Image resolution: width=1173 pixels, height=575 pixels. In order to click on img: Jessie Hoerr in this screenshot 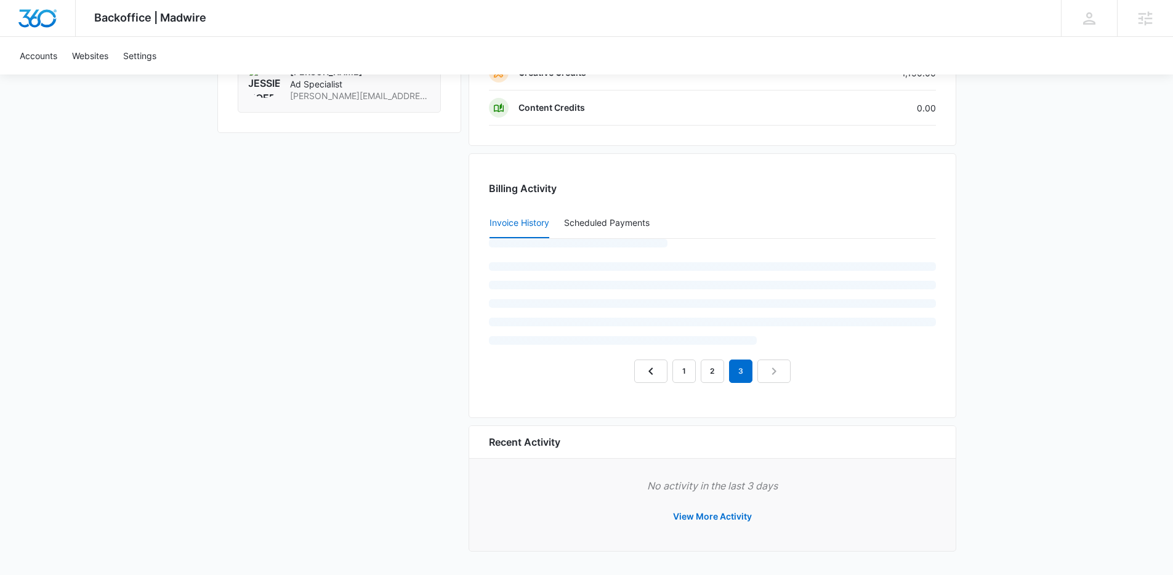, I will do `click(264, 82)`.